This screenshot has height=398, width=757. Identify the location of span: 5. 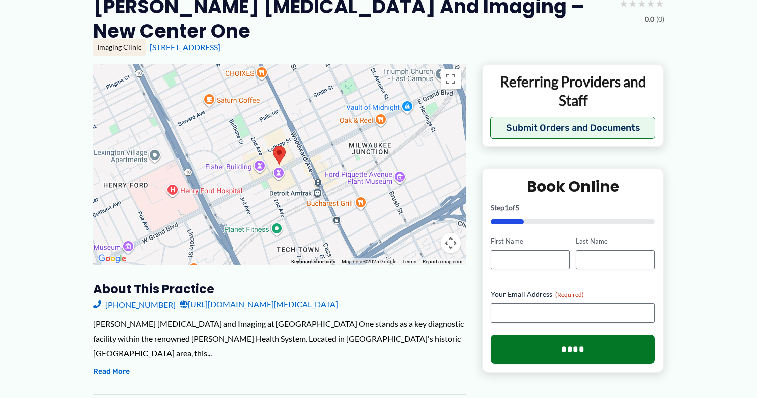
(517, 207).